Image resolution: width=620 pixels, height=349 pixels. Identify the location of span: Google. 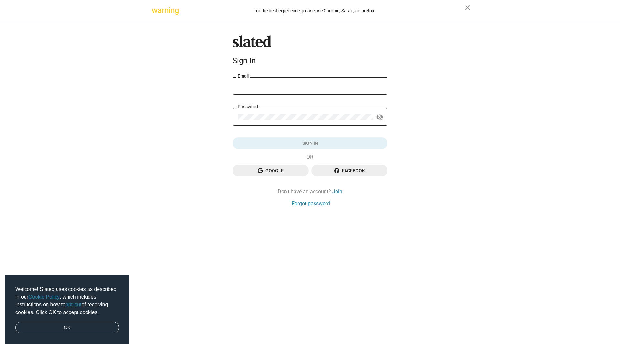
(271, 171).